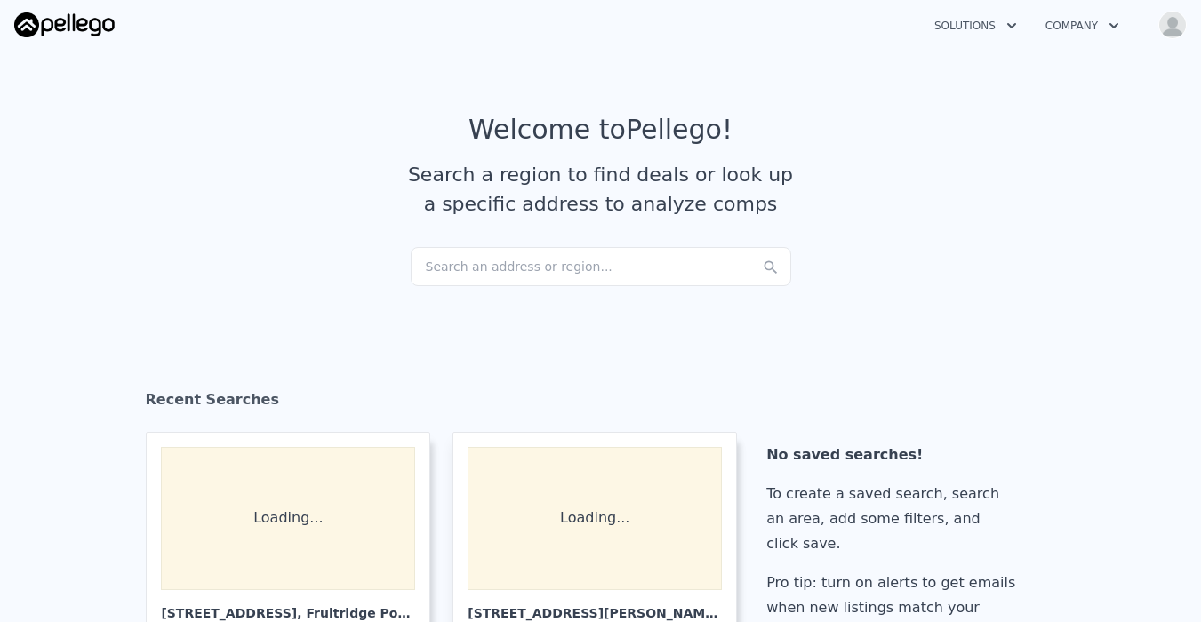 The height and width of the screenshot is (622, 1201). Describe the element at coordinates (601, 189) in the screenshot. I see `div: Search a region to find deals or look up a specific address to analyze comps` at that location.